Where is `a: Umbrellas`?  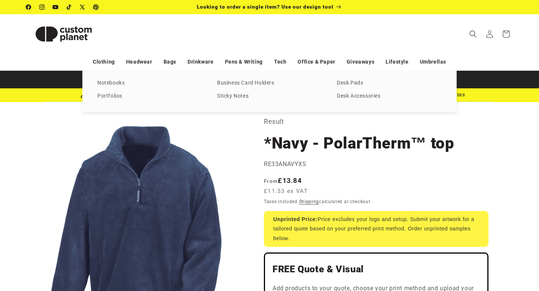 a: Umbrellas is located at coordinates (433, 62).